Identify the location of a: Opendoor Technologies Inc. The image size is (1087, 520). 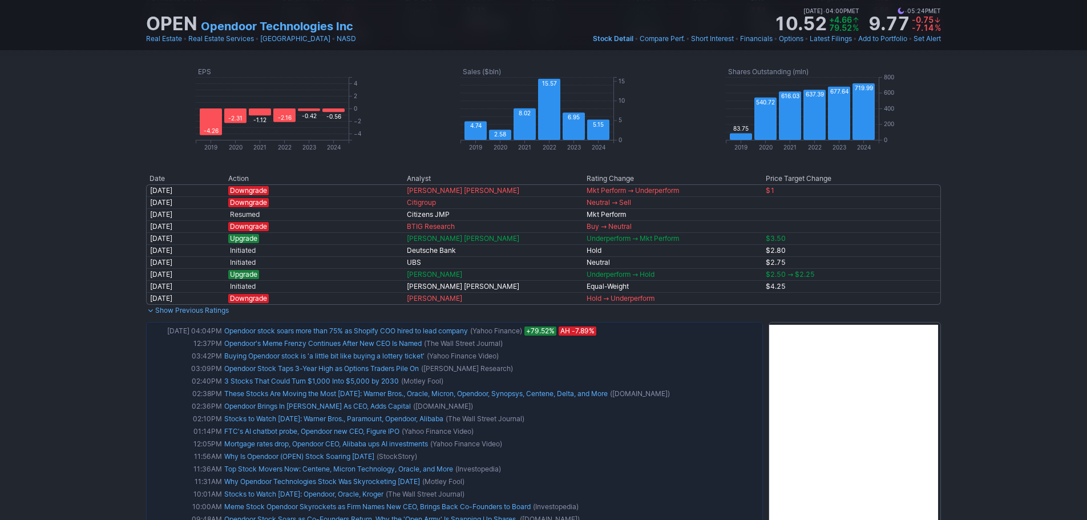
(277, 26).